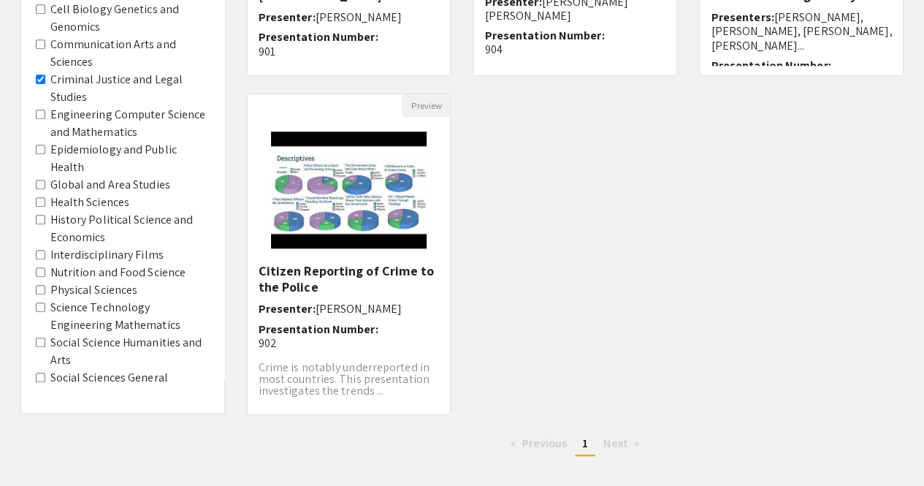 This screenshot has height=486, width=924. What do you see at coordinates (544, 443) in the screenshot?
I see `span: Previous` at bounding box center [544, 443].